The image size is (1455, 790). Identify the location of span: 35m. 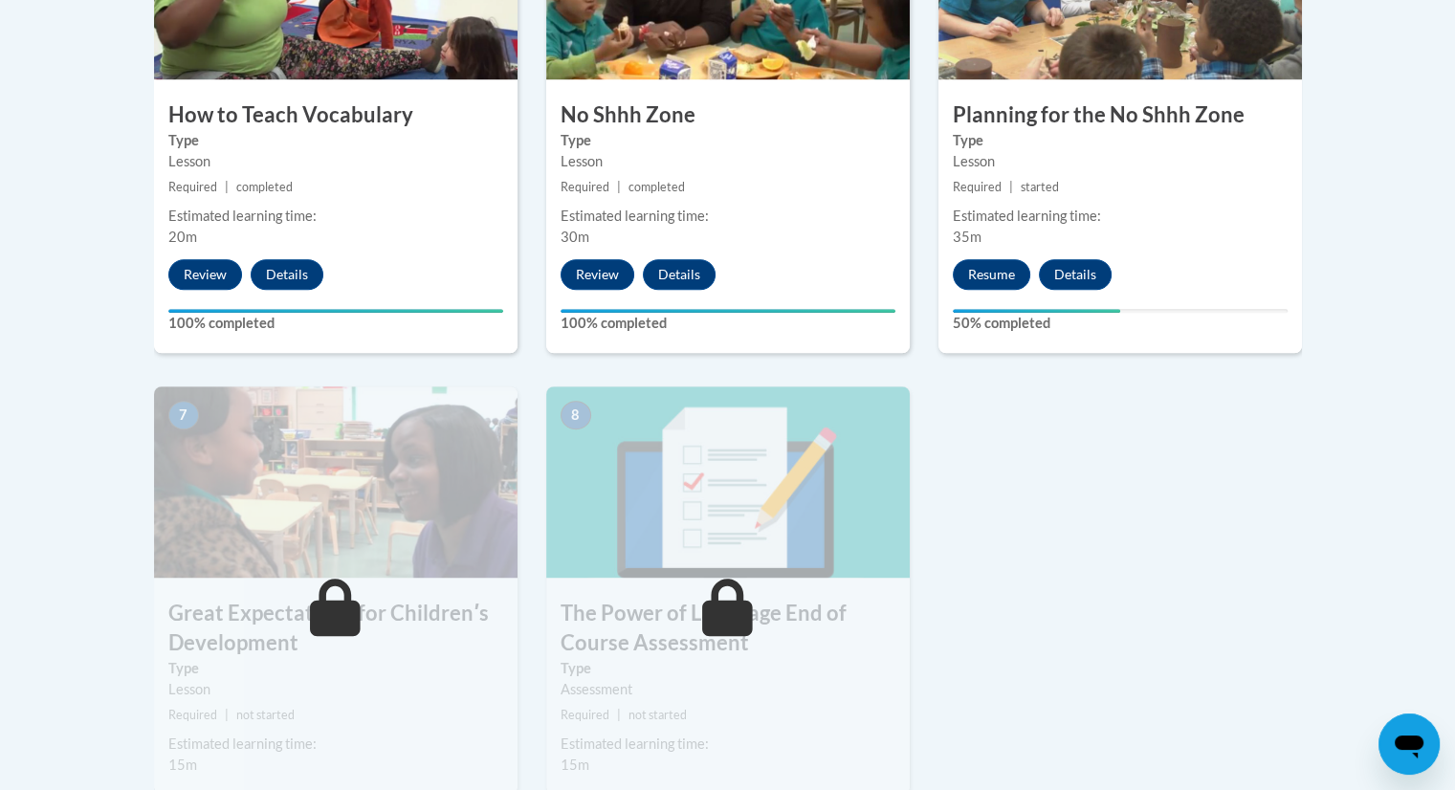
(967, 236).